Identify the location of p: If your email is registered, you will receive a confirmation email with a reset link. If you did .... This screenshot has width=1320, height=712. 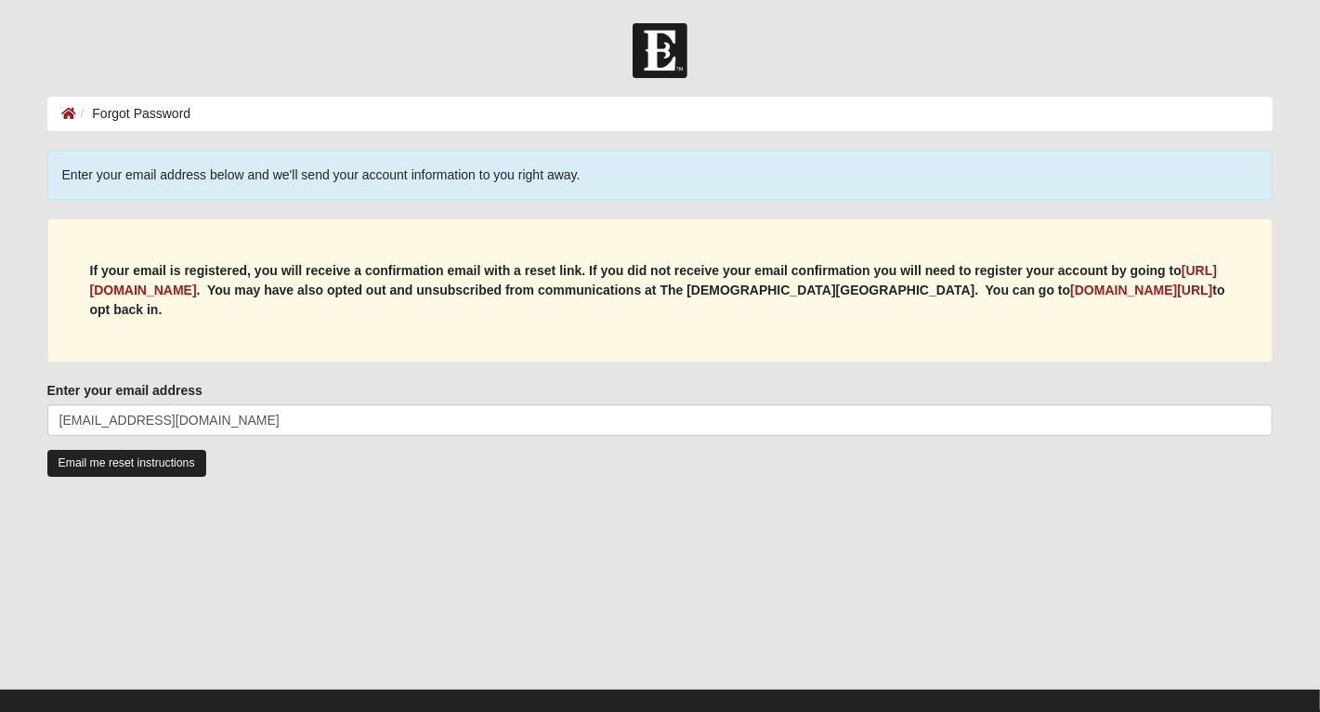
(661, 290).